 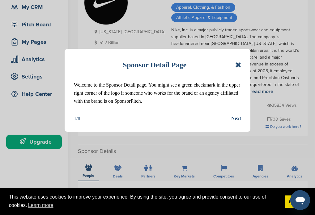 What do you see at coordinates (155, 65) in the screenshot?
I see `h1: Sponsor Detail Page` at bounding box center [155, 65].